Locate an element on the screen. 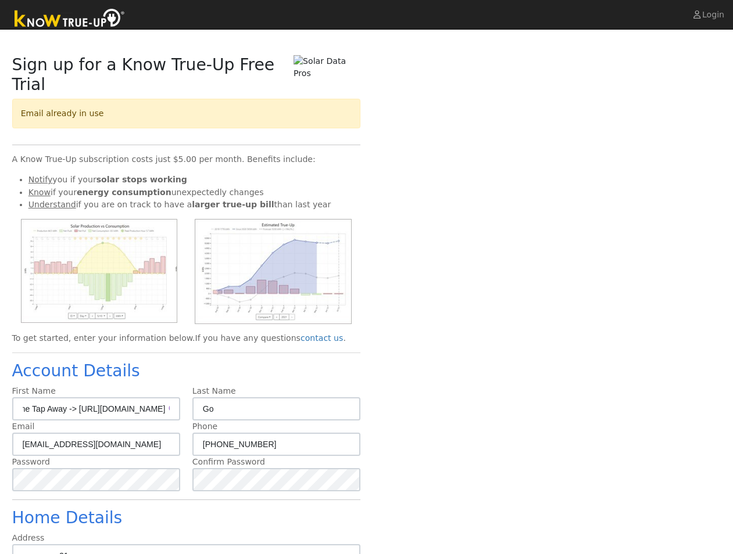  li: if you are on track to have a than last year is located at coordinates (194, 205).